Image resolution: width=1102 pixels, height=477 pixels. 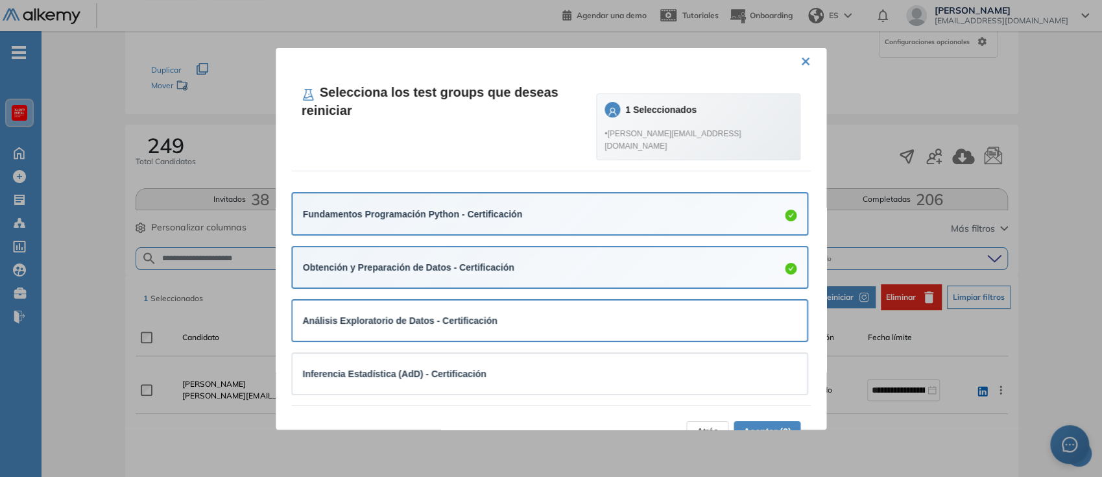 What do you see at coordinates (412, 214) in the screenshot?
I see `strong: Fundamentos Programación Python - Certificación` at bounding box center [412, 214].